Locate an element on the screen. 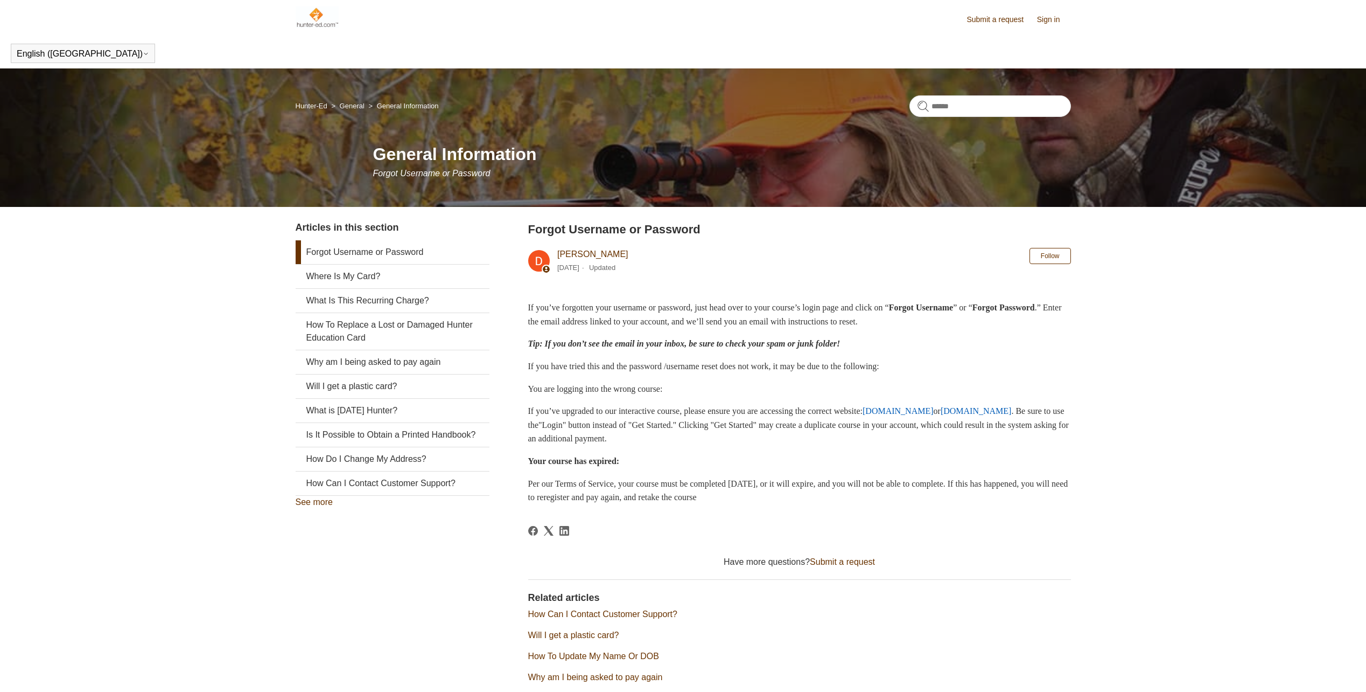 This screenshot has width=1366, height=692. button: Follow Article is located at coordinates (1050, 256).